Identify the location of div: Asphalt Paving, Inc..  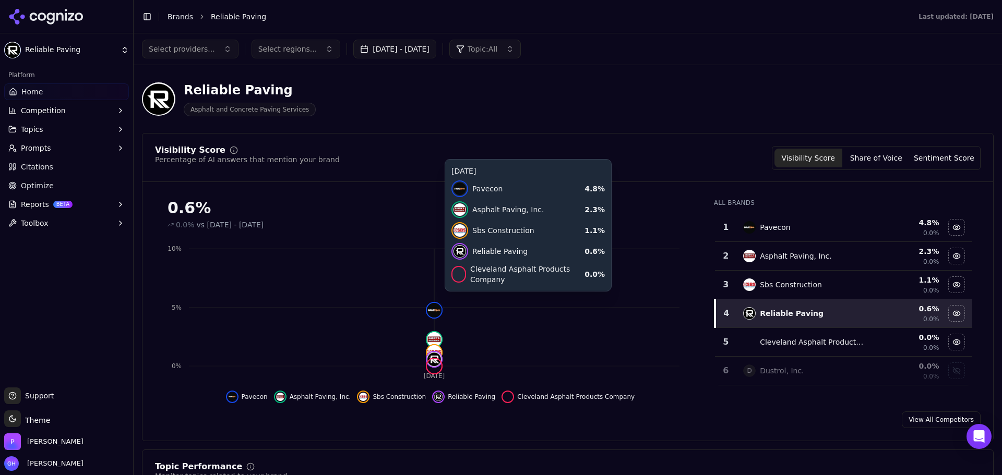
(795, 256).